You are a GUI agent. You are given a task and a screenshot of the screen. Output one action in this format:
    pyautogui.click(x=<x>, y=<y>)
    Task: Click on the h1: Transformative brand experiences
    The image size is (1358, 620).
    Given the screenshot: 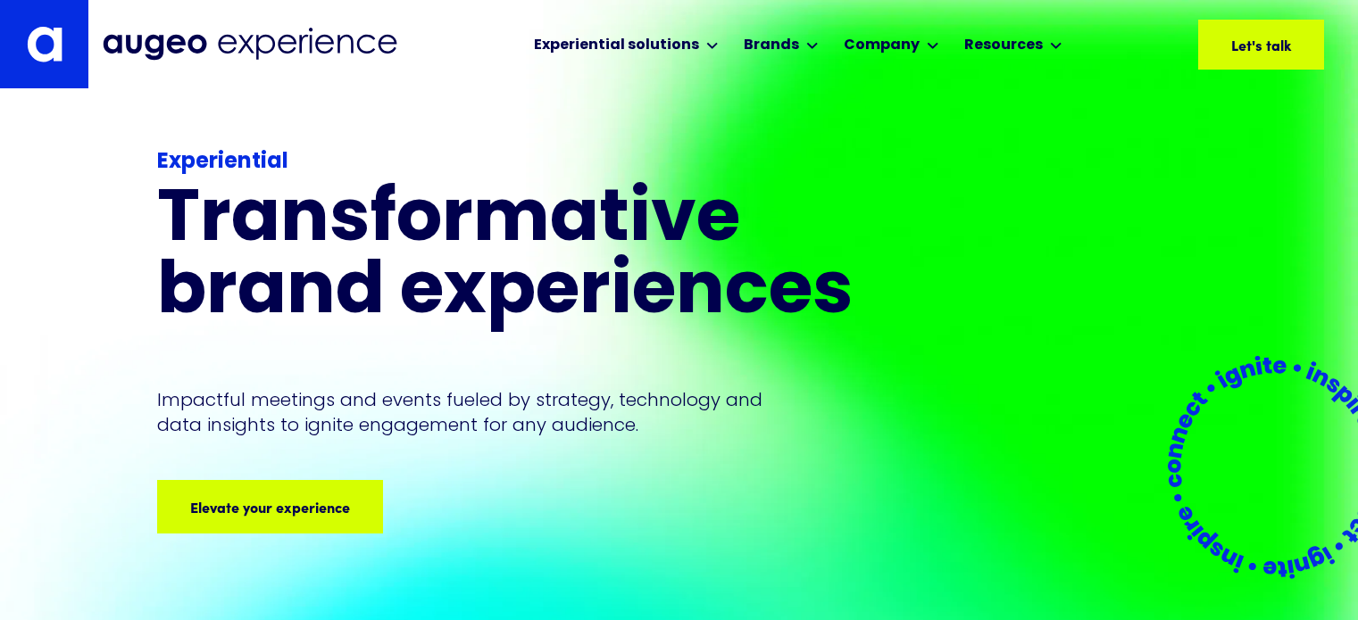 What is the action you would take?
    pyautogui.click(x=543, y=258)
    